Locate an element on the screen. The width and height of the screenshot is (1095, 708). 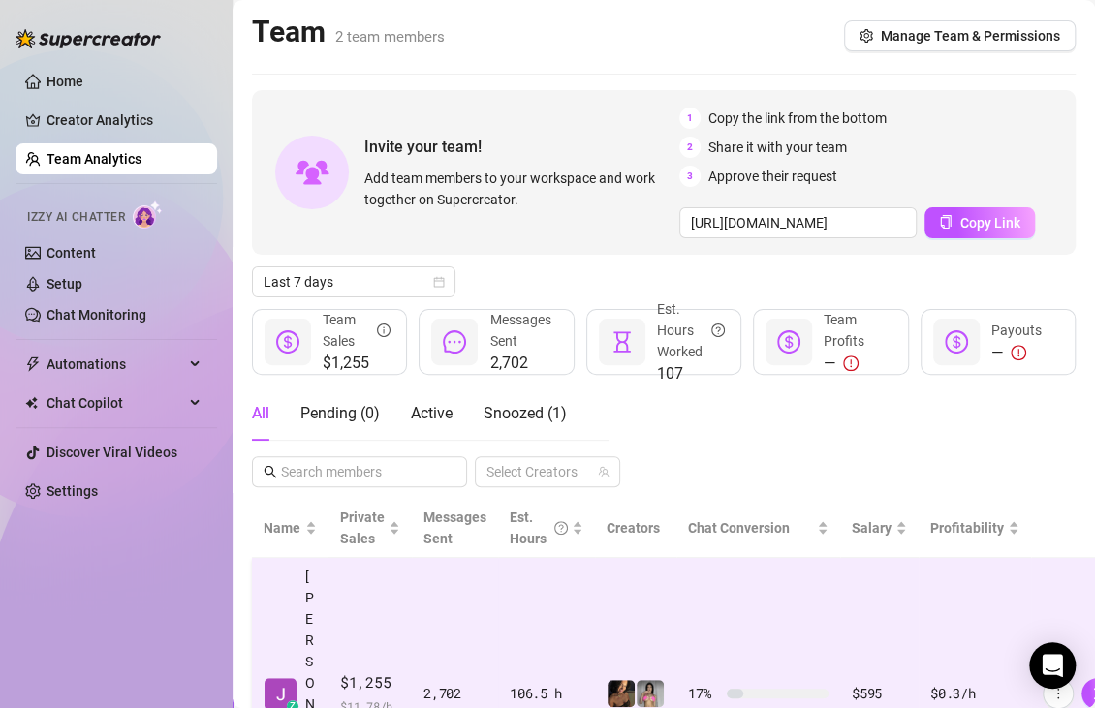
div: Est. Hours is located at coordinates (539, 528).